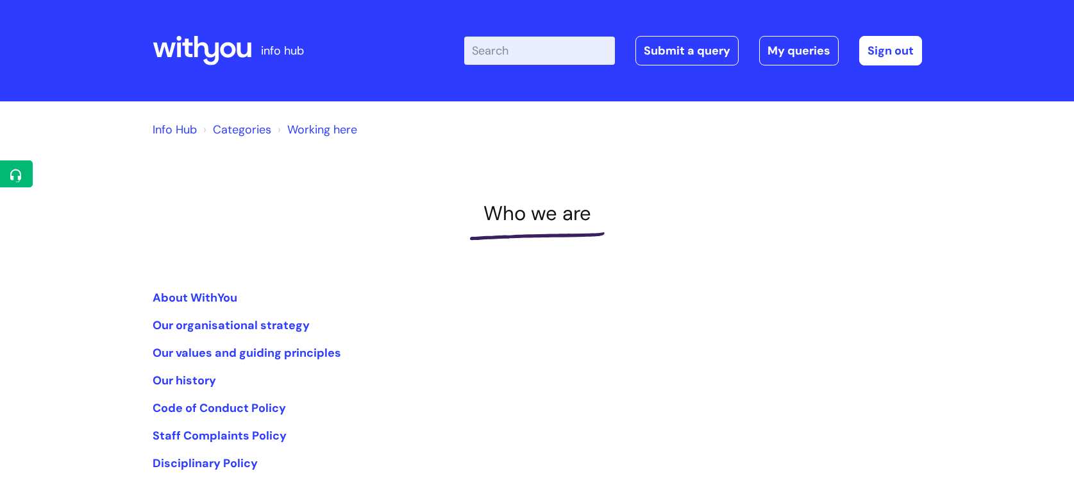 The image size is (1074, 496). Describe the element at coordinates (316, 130) in the screenshot. I see `li: Working here` at that location.